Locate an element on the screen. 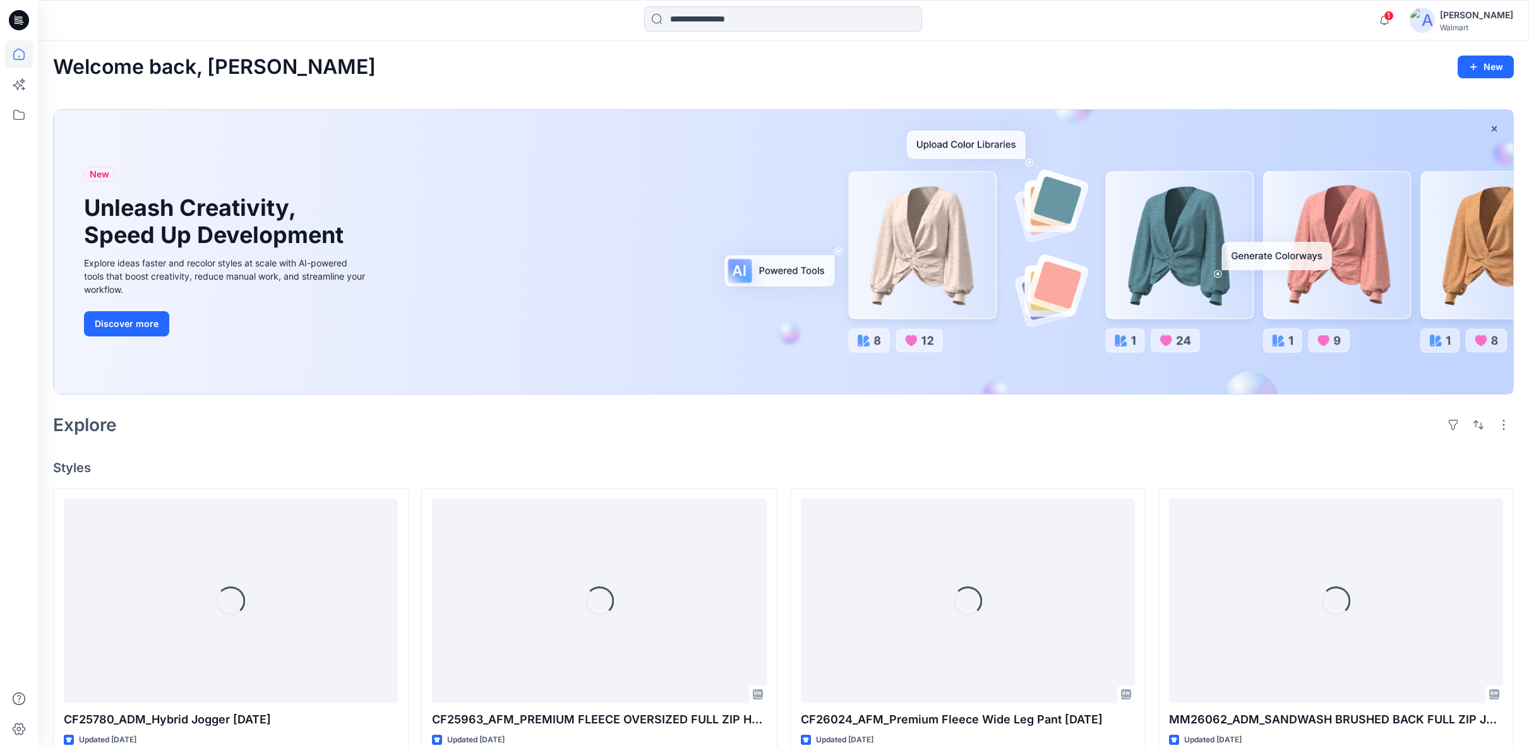 This screenshot has width=1529, height=748. div: Explore ideas faster and recolor styles at scale with AI-powered tools that boost creativity, red... is located at coordinates (226, 276).